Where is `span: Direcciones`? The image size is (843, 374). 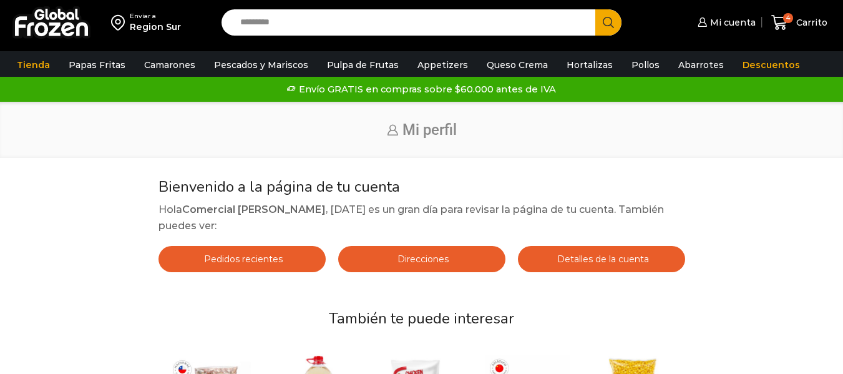 span: Direcciones is located at coordinates (421, 259).